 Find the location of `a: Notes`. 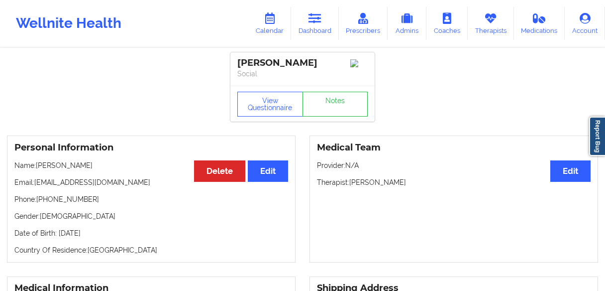

a: Notes is located at coordinates (335, 104).